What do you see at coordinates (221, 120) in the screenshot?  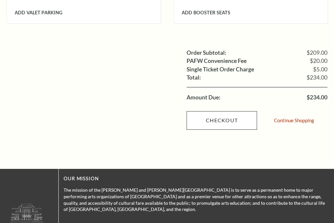 I see `a: Checkout` at bounding box center [221, 120].